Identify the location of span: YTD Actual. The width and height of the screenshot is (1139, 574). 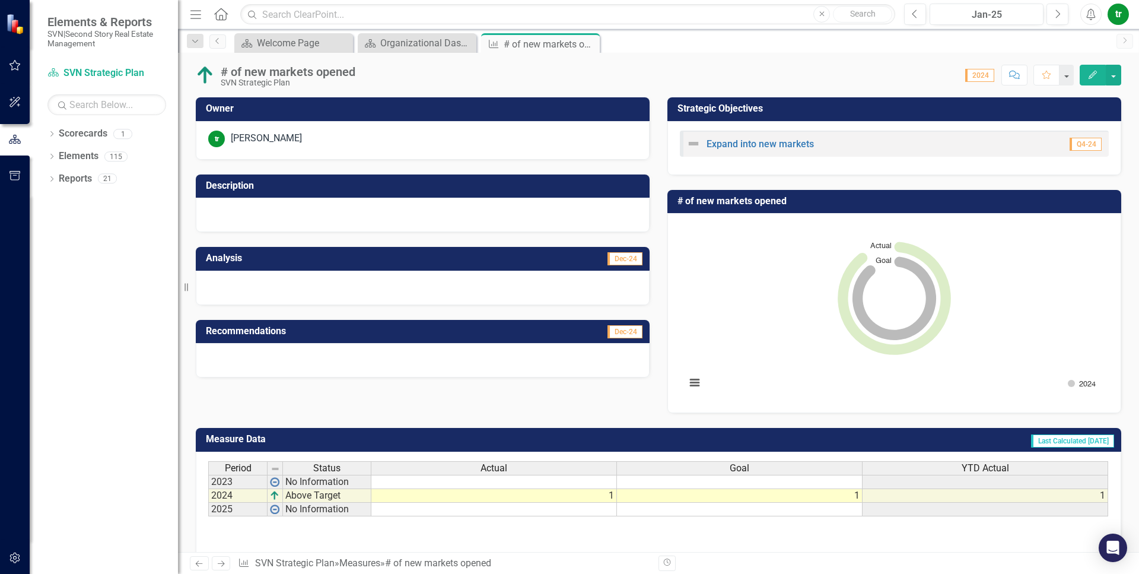
(986, 468).